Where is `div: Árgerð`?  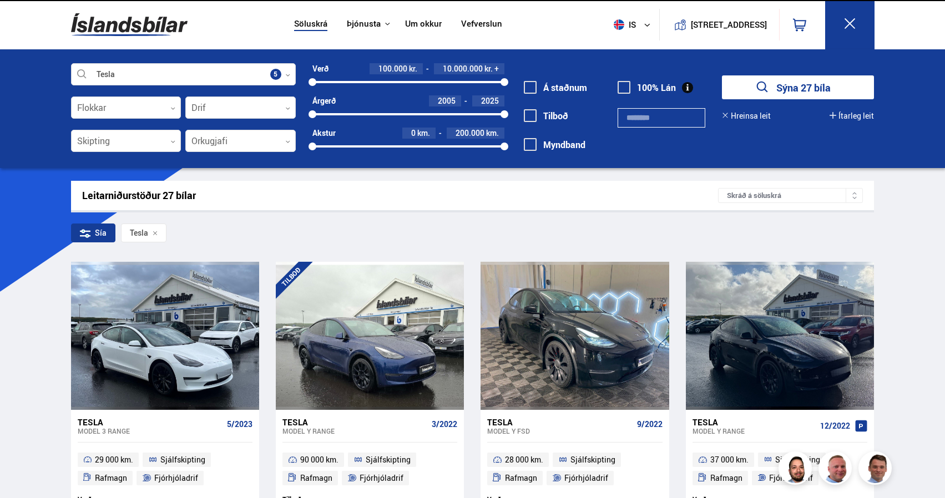
div: Árgerð is located at coordinates (324, 101).